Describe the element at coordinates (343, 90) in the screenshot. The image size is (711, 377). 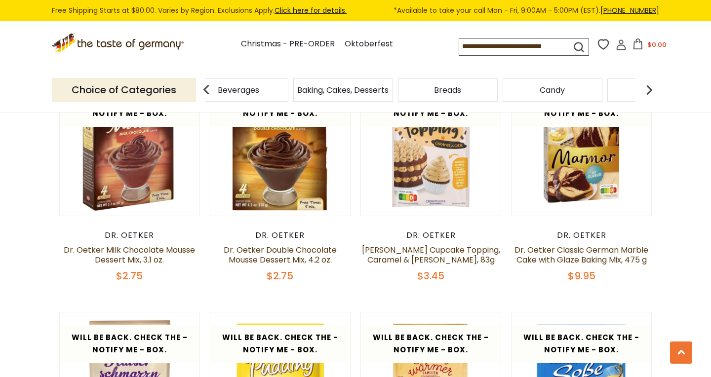
I see `a: Baking, Cakes, Desserts` at that location.